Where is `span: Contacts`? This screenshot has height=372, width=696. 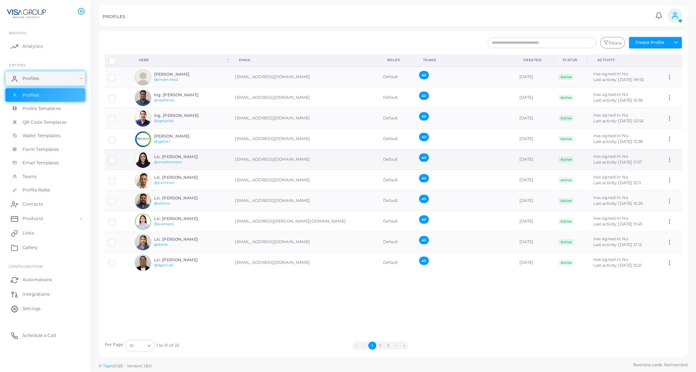
span: Contacts is located at coordinates (33, 204).